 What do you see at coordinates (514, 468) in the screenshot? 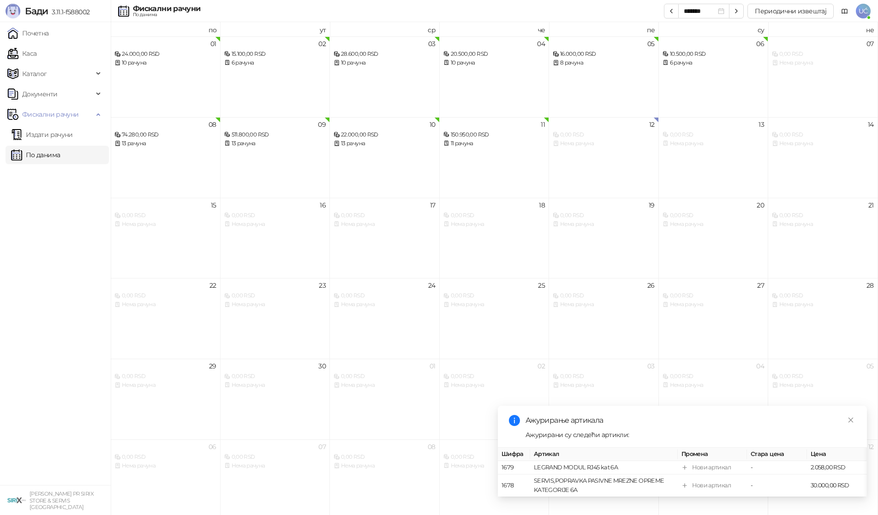
I see `td: 1679` at bounding box center [514, 468].